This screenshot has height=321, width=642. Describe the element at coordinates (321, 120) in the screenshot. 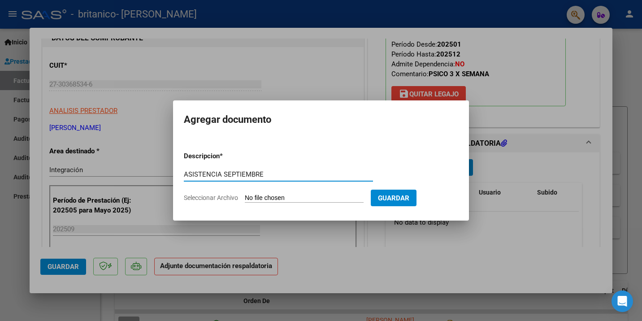

I see `h2: Agregar documento` at that location.